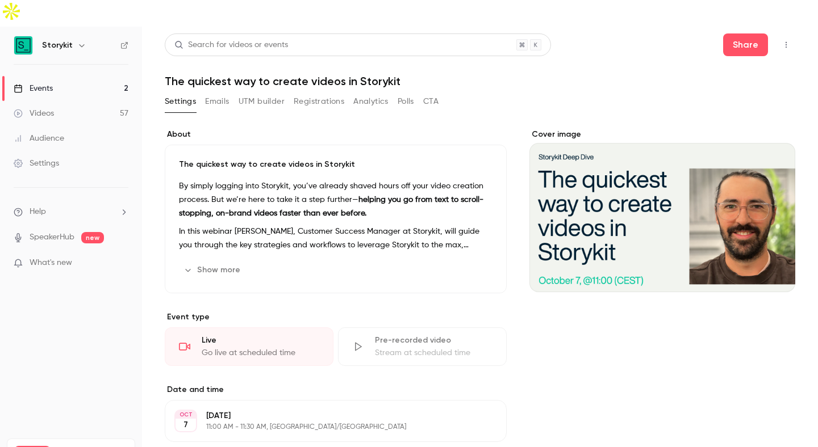 This screenshot has width=818, height=447. What do you see at coordinates (336, 165) in the screenshot?
I see `p: The quickest way to create videos in Storykit` at bounding box center [336, 165].